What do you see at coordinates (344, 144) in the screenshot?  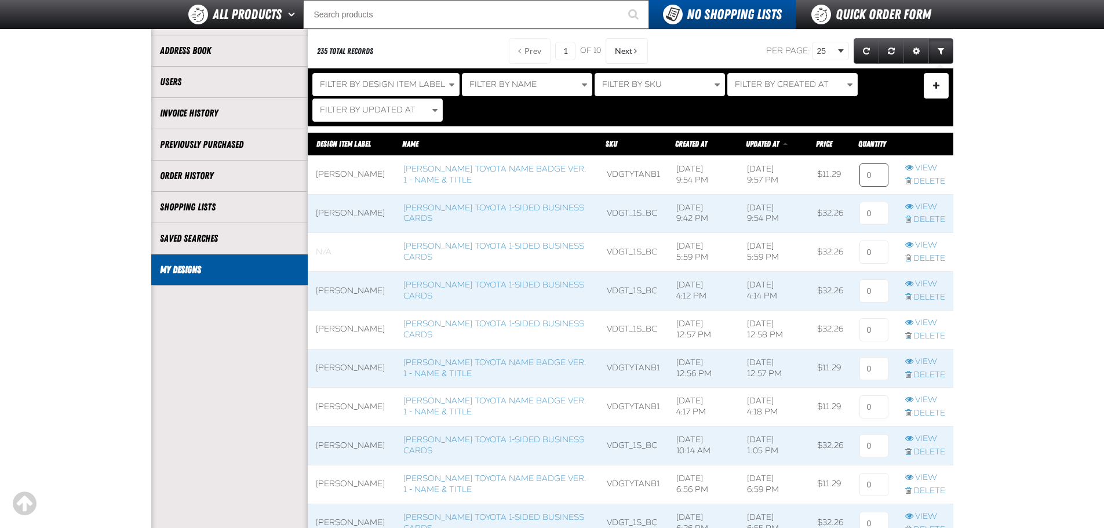 I see `a: Design Item Label` at bounding box center [344, 144].